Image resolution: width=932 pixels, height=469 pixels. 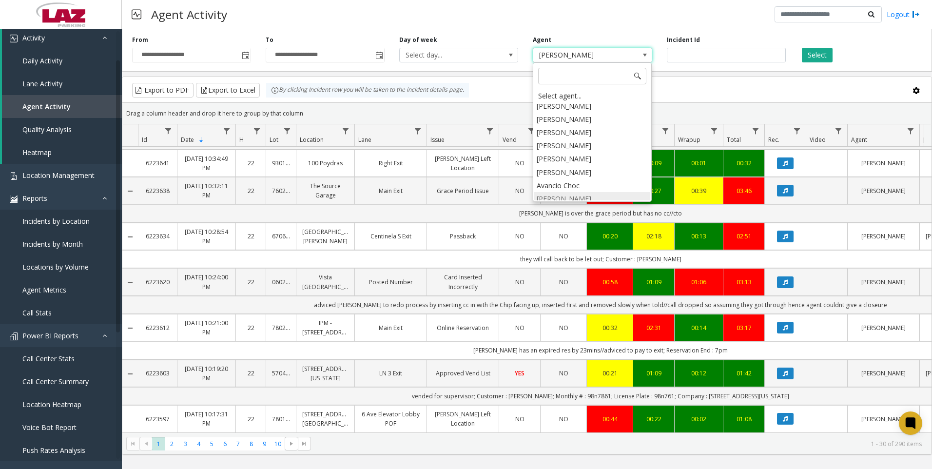 I want to click on a: 01:08, so click(x=744, y=419).